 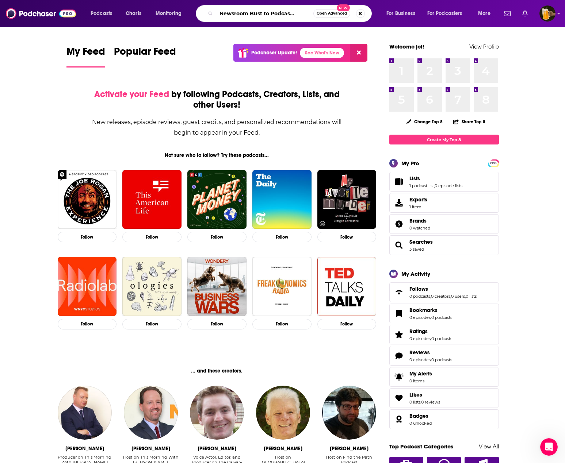 What do you see at coordinates (152, 286) in the screenshot?
I see `img: Ologies with Alie Ward` at bounding box center [152, 286].